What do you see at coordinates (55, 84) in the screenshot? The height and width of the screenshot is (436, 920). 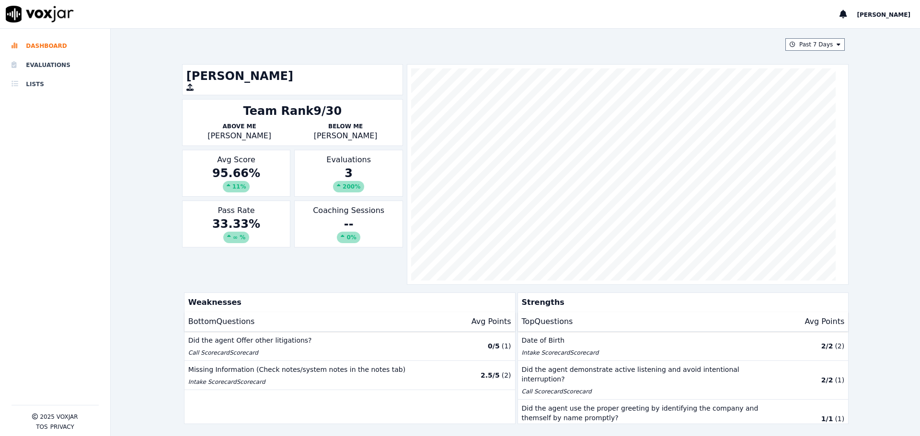 I see `a: Lists` at bounding box center [55, 84].